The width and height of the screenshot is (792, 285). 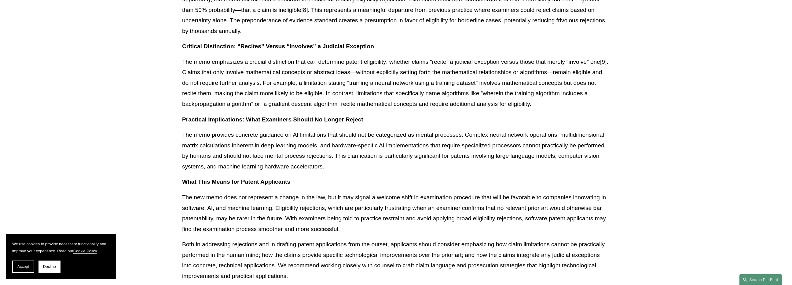 I want to click on span: Decline, so click(x=49, y=267).